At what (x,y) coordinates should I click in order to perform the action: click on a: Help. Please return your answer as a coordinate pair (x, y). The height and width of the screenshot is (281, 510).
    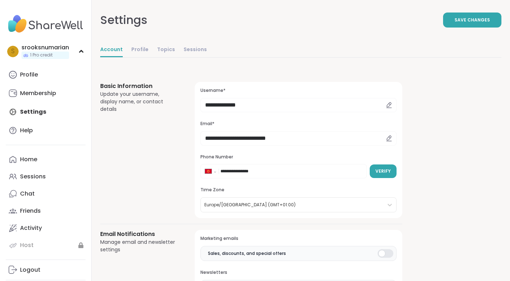
    Looking at the image, I should click on (45, 131).